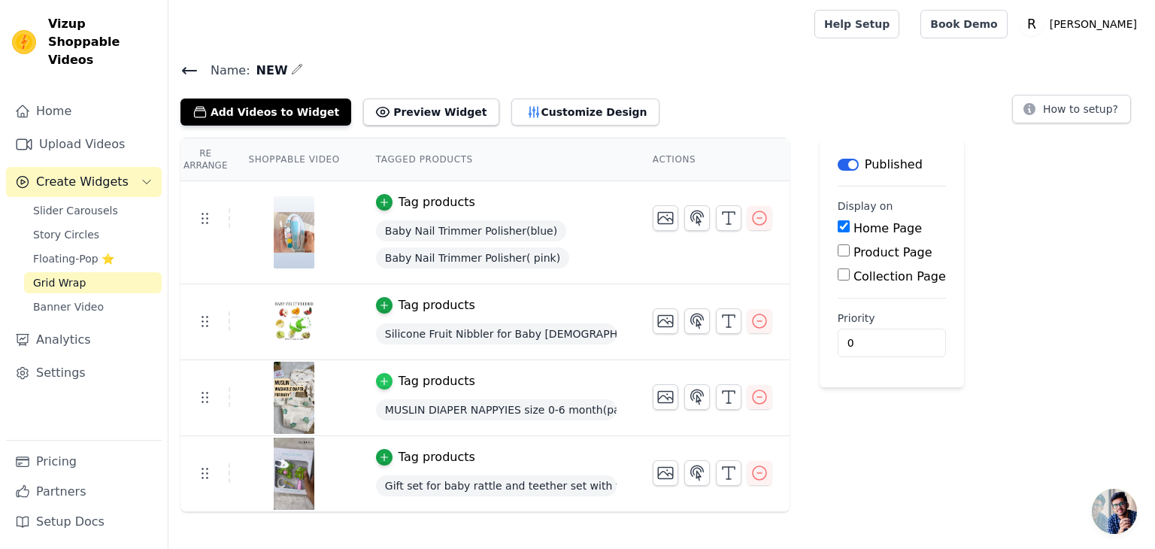 The height and width of the screenshot is (549, 1155). I want to click on a: Open chat, so click(1114, 511).